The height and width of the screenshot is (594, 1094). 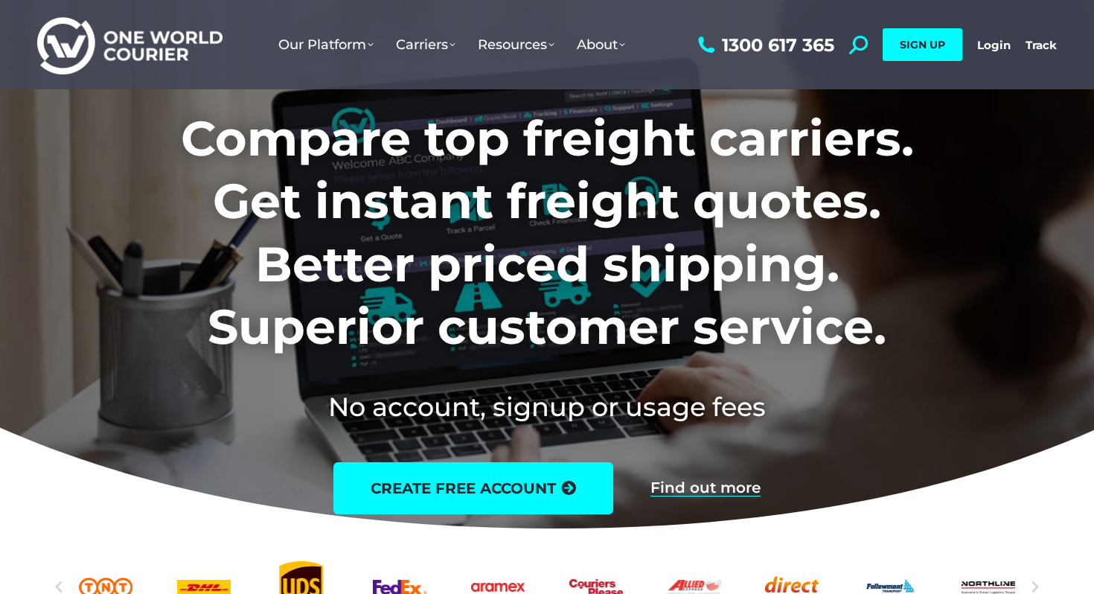 What do you see at coordinates (426, 45) in the screenshot?
I see `a: Carriers` at bounding box center [426, 45].